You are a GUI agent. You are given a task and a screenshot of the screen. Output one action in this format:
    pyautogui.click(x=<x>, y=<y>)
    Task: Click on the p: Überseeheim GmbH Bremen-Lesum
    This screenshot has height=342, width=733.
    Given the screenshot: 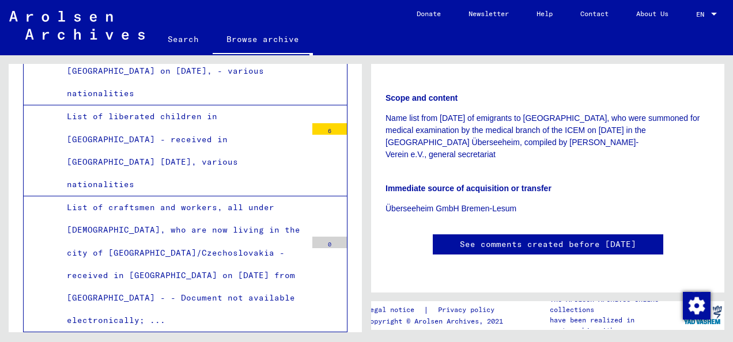 What is the action you would take?
    pyautogui.click(x=547, y=209)
    